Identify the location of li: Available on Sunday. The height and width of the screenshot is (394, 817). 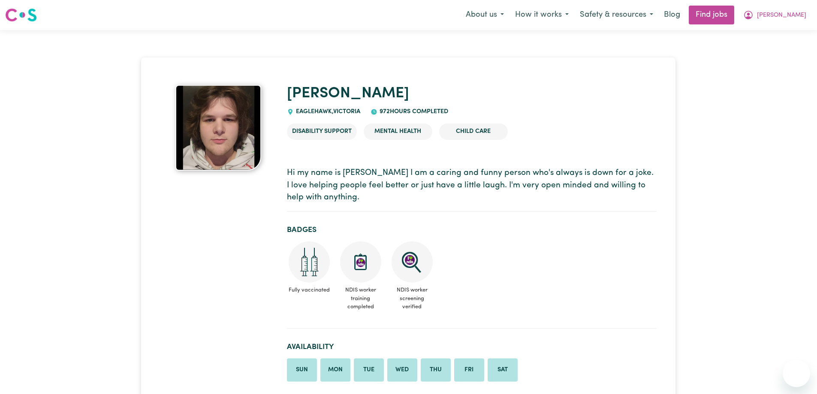
(302, 370).